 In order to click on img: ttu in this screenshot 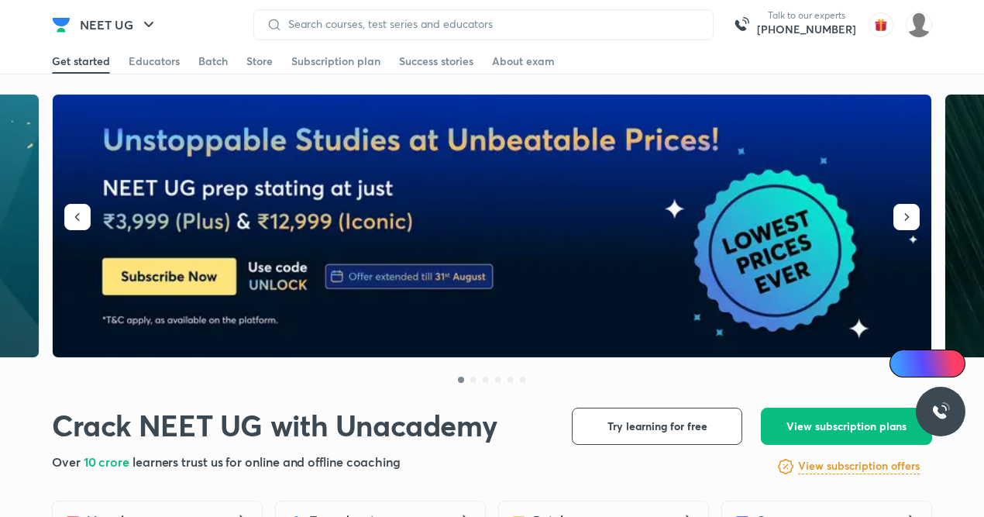, I will do `click(941, 411)`.